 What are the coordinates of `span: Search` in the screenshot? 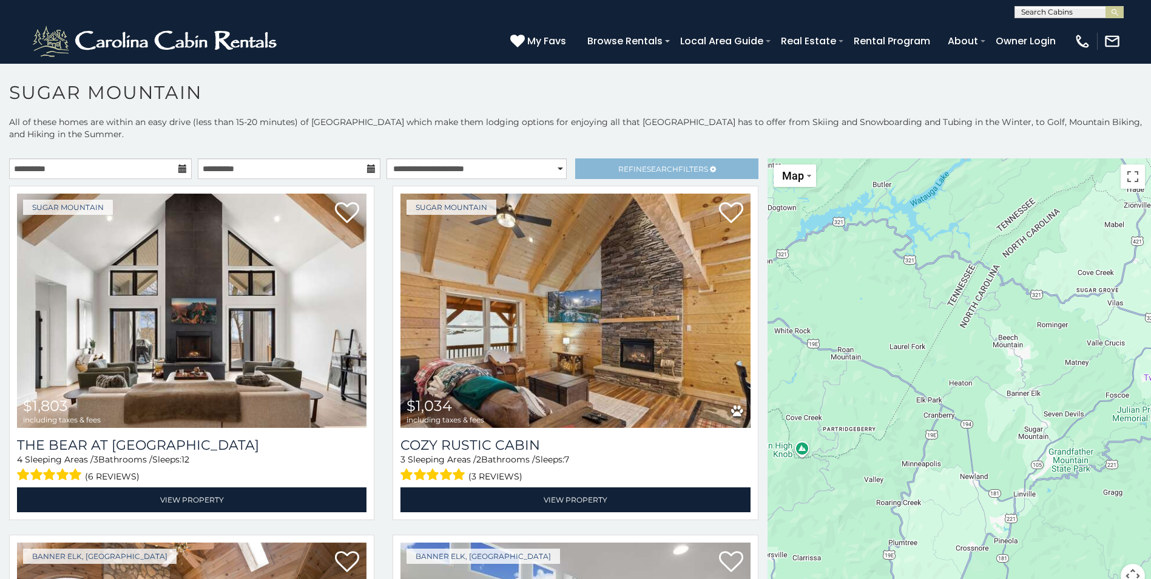 It's located at (662, 169).